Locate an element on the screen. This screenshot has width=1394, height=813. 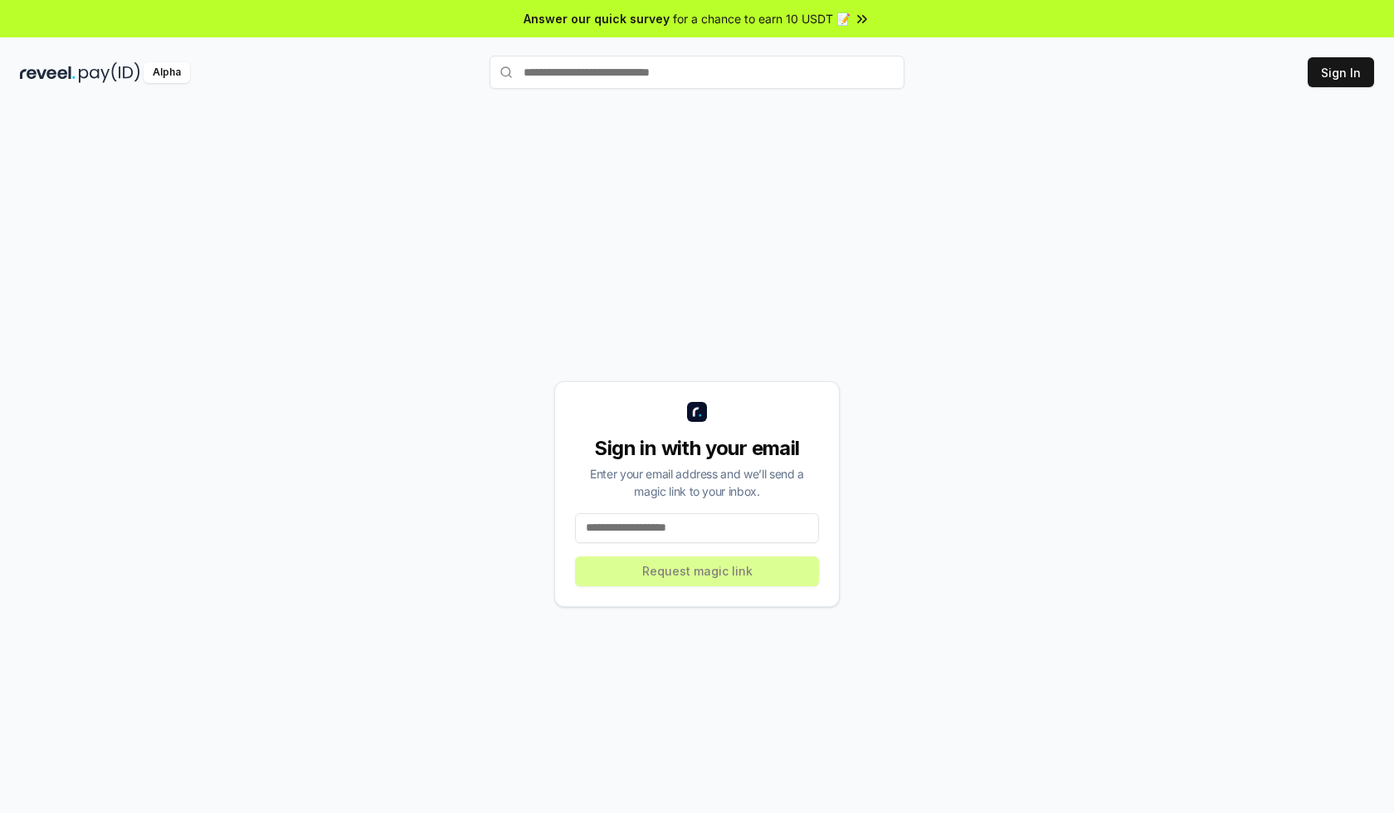
button: Sign In is located at coordinates (1341, 72).